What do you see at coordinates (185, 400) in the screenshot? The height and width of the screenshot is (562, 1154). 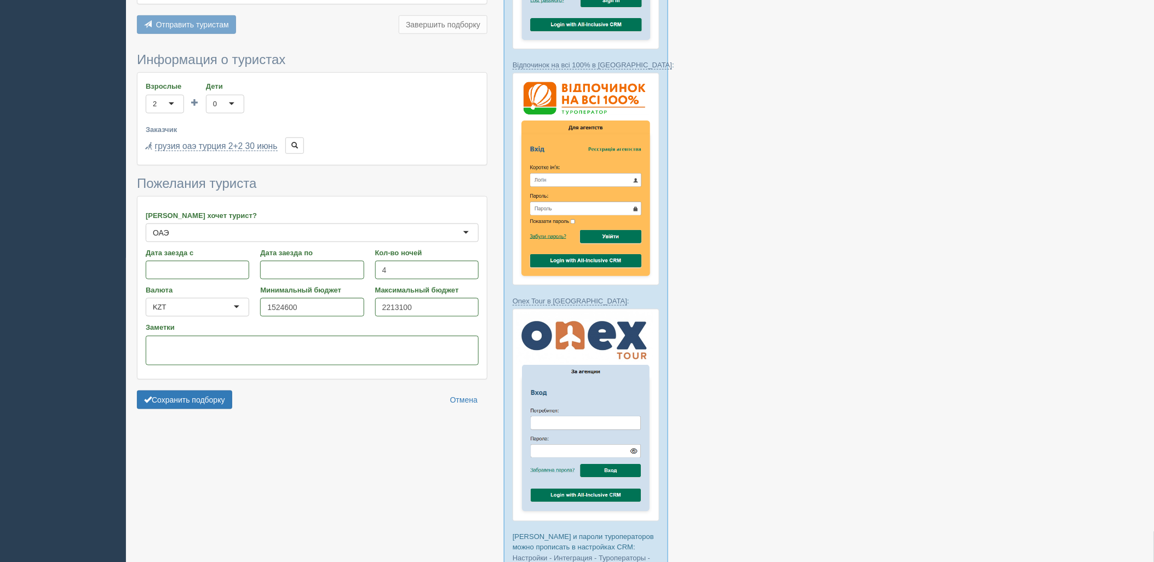 I see `button: Сохранить подборку` at bounding box center [185, 400].